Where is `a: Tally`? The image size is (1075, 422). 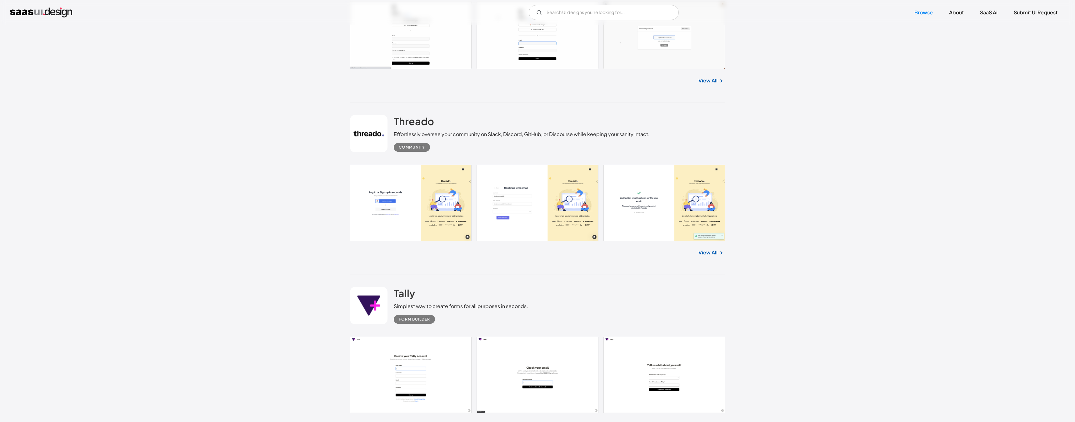 a: Tally is located at coordinates (404, 295).